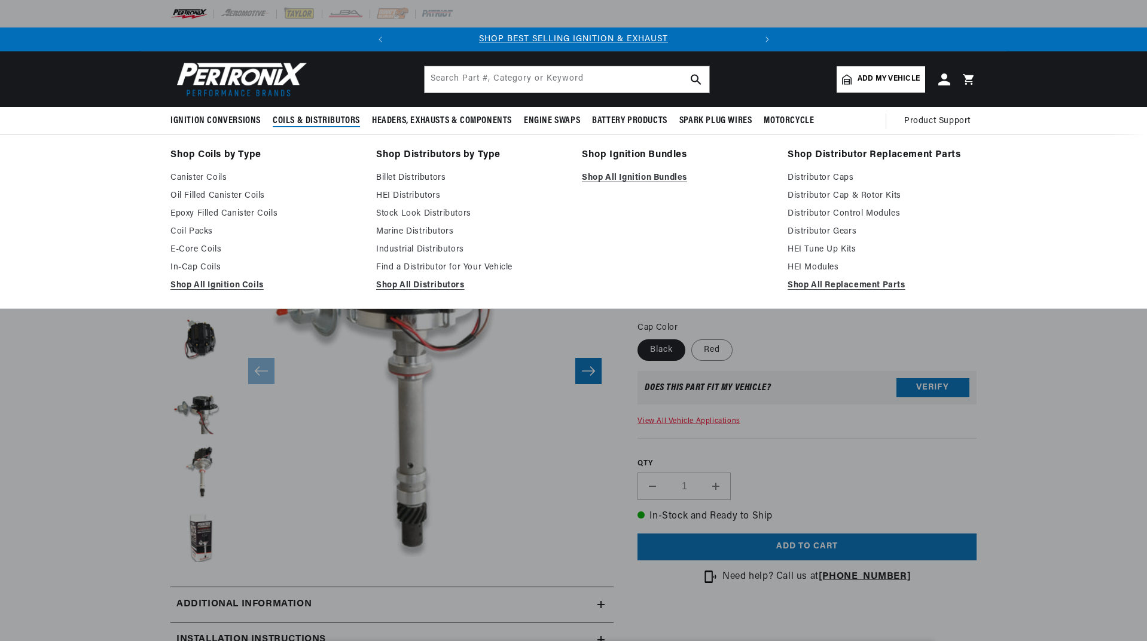 The height and width of the screenshot is (641, 1147). What do you see at coordinates (789, 121) in the screenshot?
I see `summary: Motorcycle` at bounding box center [789, 121].